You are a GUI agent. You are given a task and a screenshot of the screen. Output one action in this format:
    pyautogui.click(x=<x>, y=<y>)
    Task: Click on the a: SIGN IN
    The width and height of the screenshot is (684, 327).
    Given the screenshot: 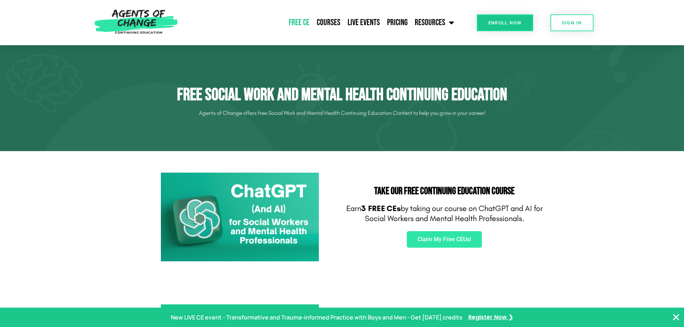 What is the action you would take?
    pyautogui.click(x=572, y=23)
    